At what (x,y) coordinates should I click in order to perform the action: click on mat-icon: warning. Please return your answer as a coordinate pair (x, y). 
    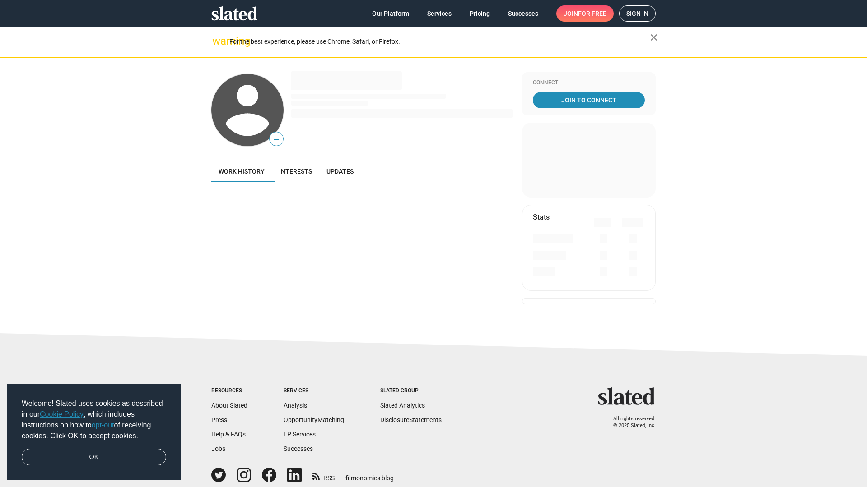
    Looking at the image, I should click on (218, 41).